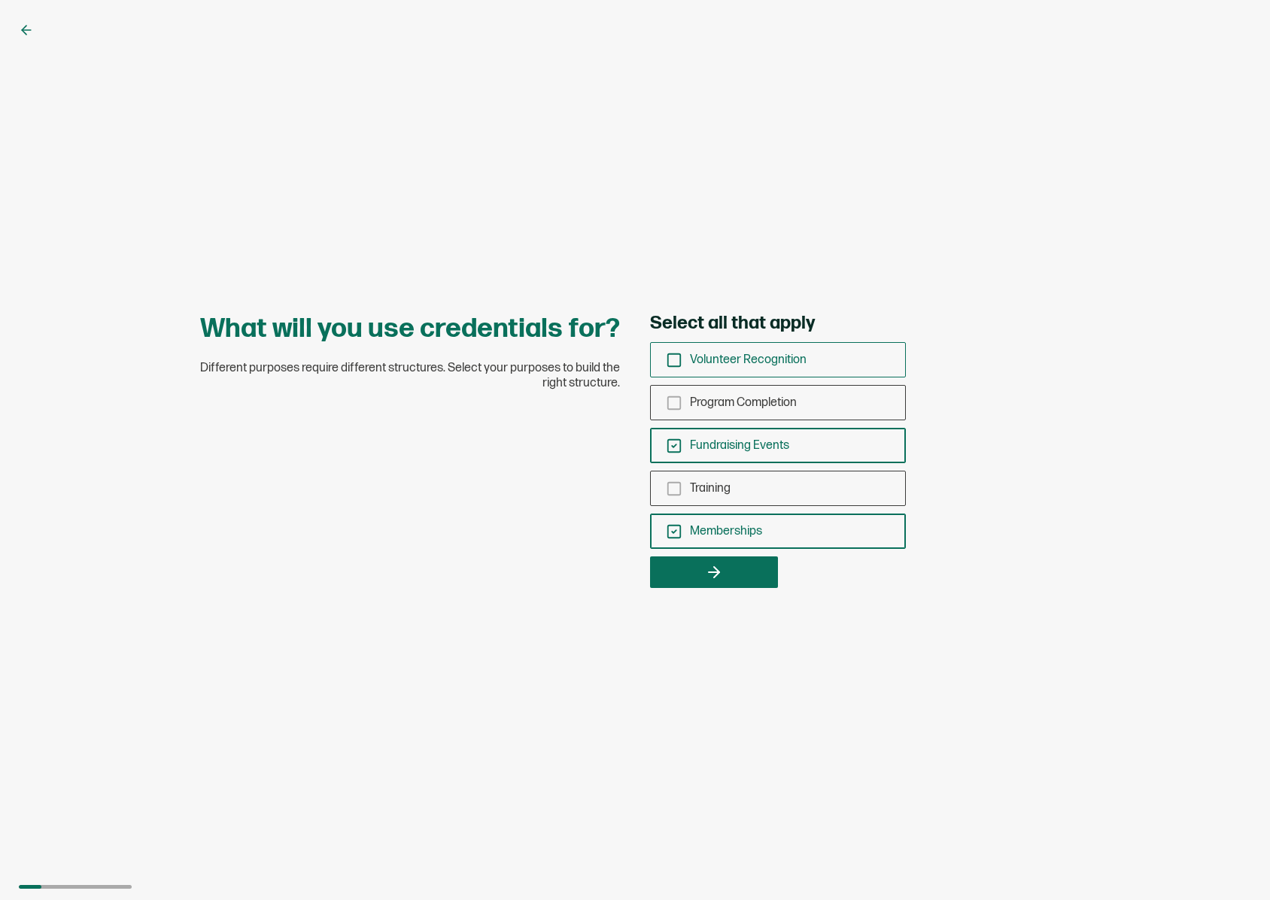  Describe the element at coordinates (409, 376) in the screenshot. I see `span: Different purposes require different structures. Select your purposes to build the right structure.` at that location.